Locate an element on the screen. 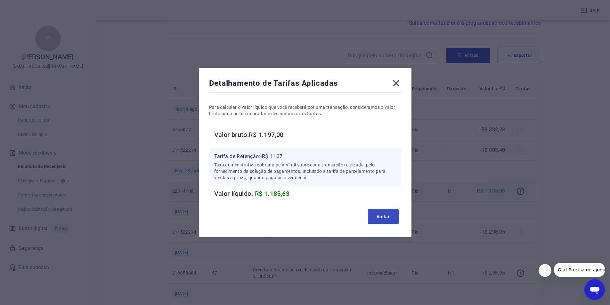 The image size is (610, 305). span: R$ 1.185,63 is located at coordinates (272, 194).